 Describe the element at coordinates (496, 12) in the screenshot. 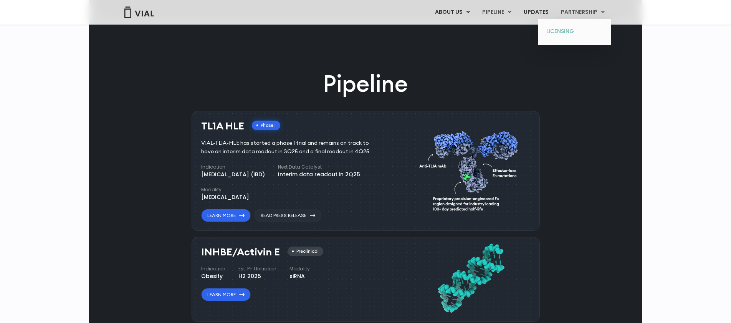

I see `a: PIPELINEMenu Toggle` at that location.